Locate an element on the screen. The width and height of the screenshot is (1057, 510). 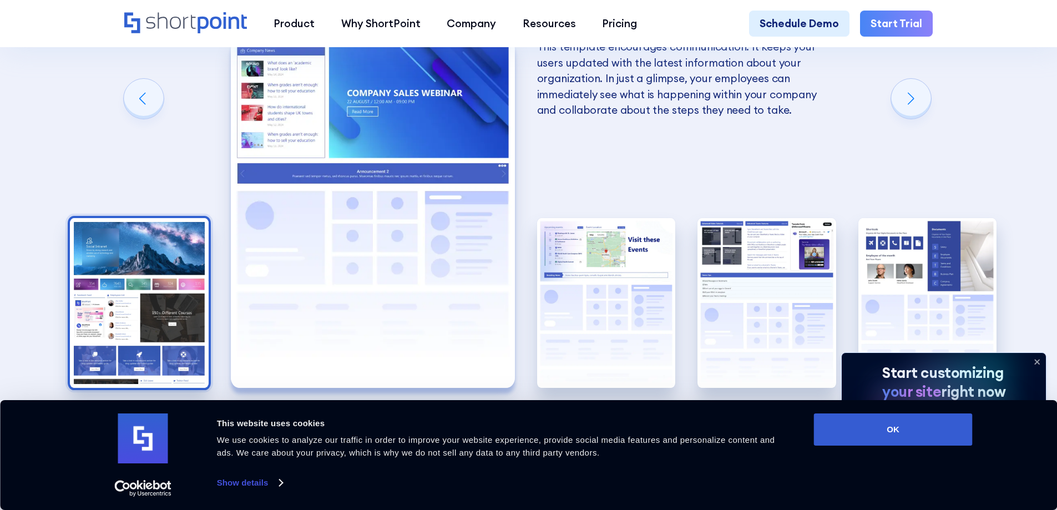
div: 2 / 5 is located at coordinates (373, 213).